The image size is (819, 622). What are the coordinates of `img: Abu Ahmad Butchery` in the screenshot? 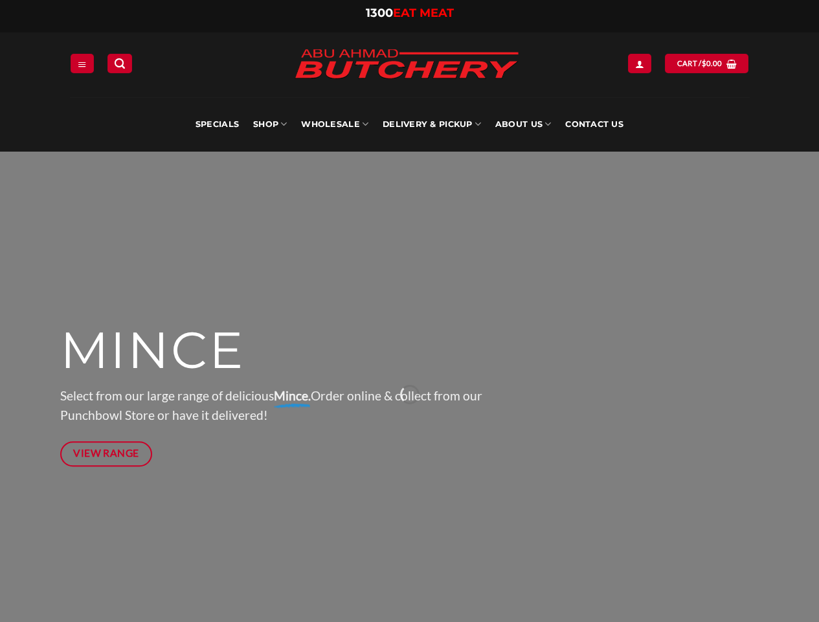 It's located at (407, 65).